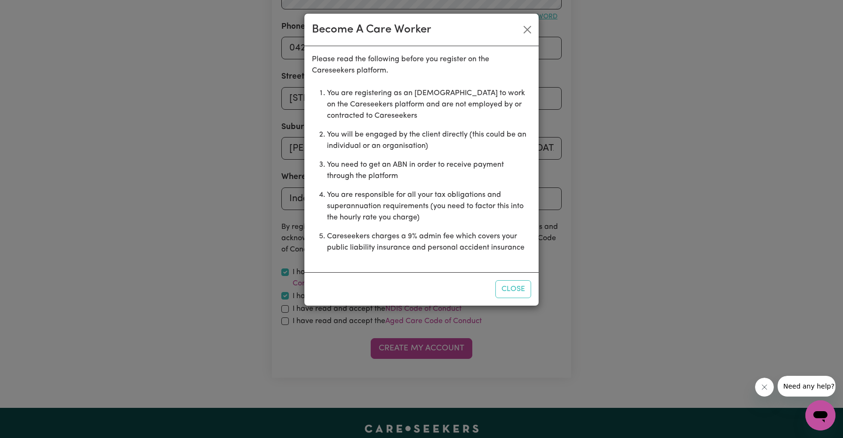 The width and height of the screenshot is (843, 438). What do you see at coordinates (31, 10) in the screenshot?
I see `span: Need any help?` at bounding box center [31, 10].